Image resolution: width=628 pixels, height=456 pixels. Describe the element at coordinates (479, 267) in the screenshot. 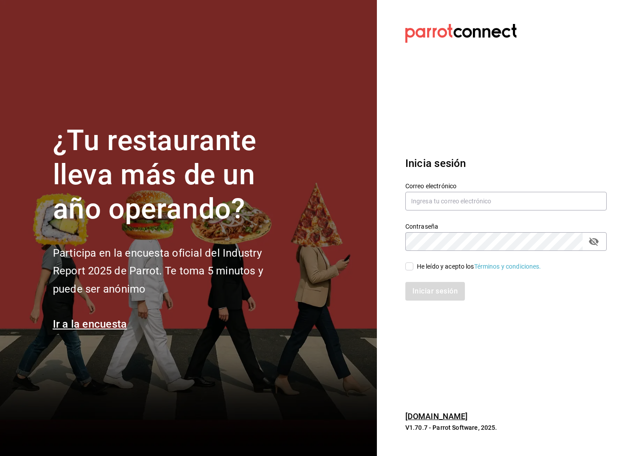

I see `div: He leído y acepto los` at that location.